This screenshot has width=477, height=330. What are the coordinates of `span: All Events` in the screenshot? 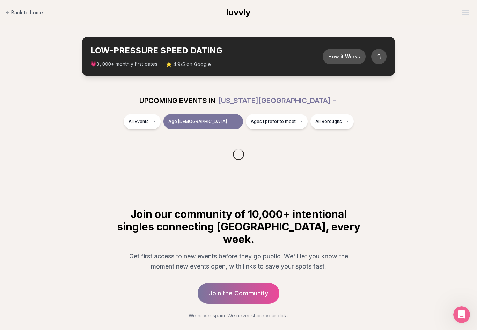 It's located at (139, 122).